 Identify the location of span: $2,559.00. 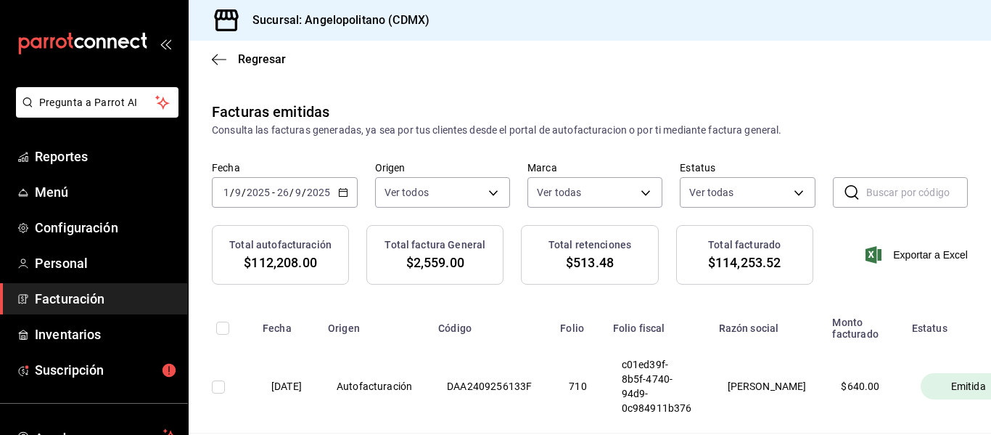
(435, 262).